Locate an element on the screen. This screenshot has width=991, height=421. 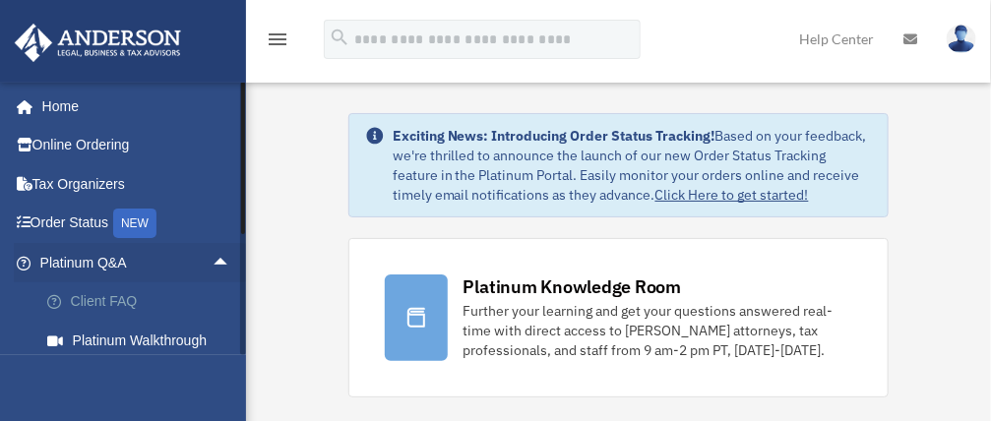
a: Home is located at coordinates (132, 106).